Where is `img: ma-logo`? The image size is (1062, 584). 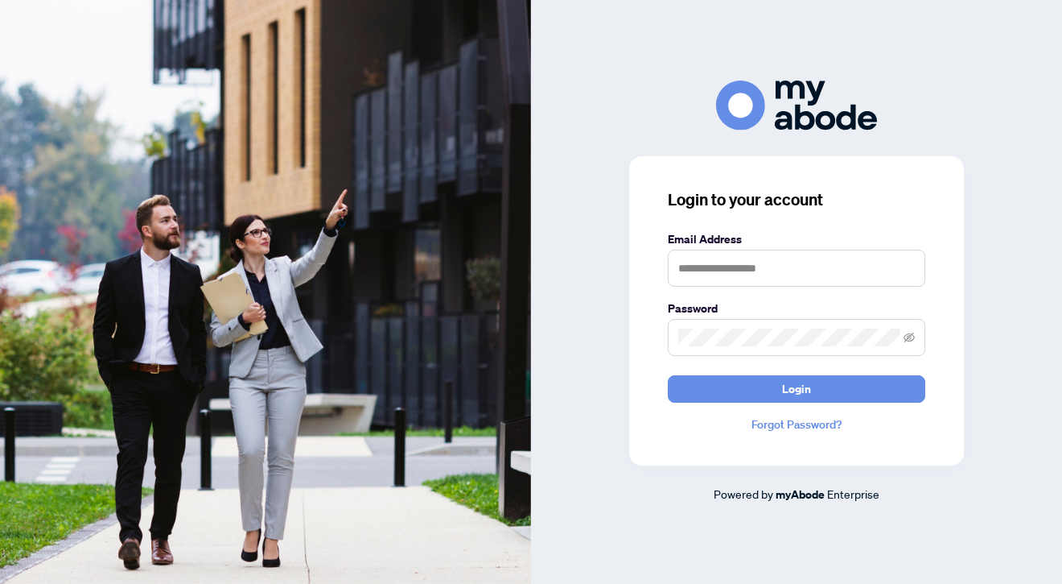
img: ma-logo is located at coordinates (797, 105).